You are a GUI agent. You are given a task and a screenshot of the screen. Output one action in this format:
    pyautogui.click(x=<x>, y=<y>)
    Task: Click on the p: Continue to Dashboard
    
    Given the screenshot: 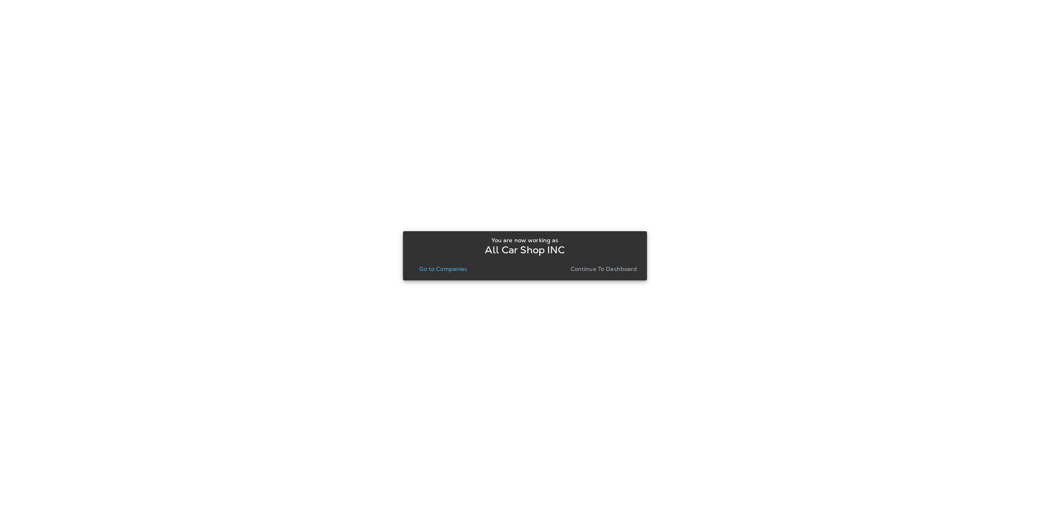 What is the action you would take?
    pyautogui.click(x=604, y=269)
    